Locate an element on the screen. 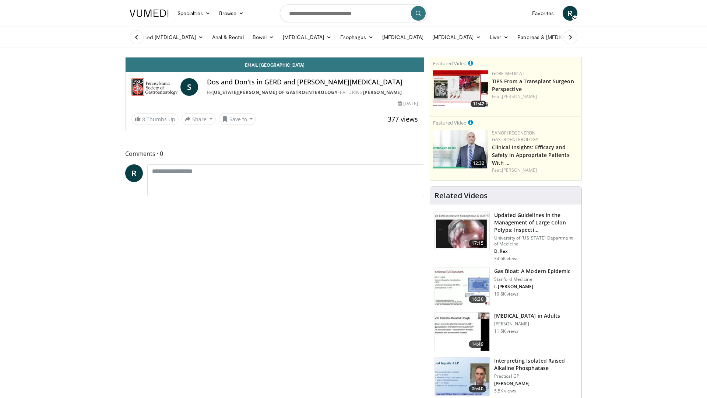 Image resolution: width=707 pixels, height=398 pixels. span: 14:49 is located at coordinates (478, 344).